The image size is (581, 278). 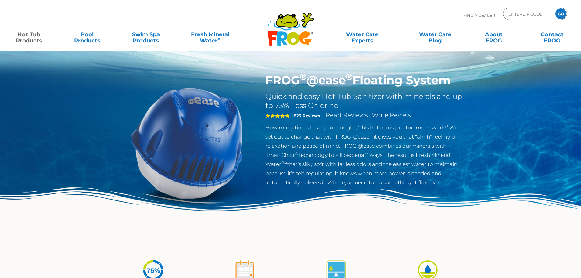 What do you see at coordinates (365, 80) in the screenshot?
I see `h1: FROG @ease Floating System` at bounding box center [365, 80].